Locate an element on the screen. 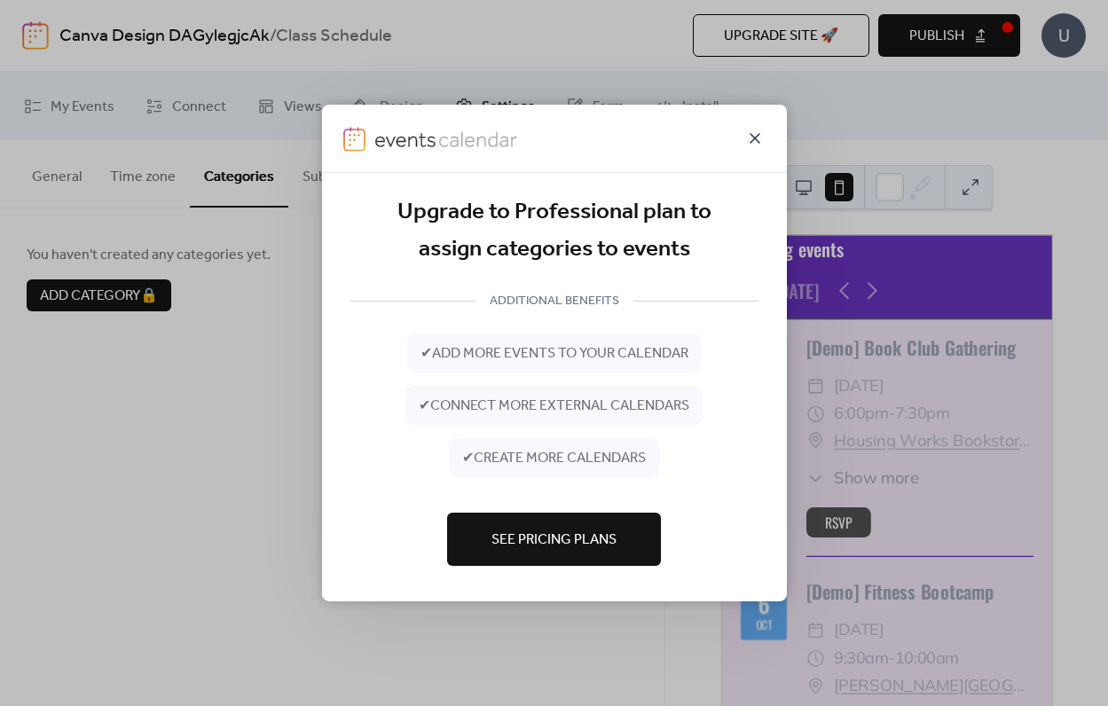 This screenshot has width=1108, height=706. img: logo-icon is located at coordinates (355, 139).